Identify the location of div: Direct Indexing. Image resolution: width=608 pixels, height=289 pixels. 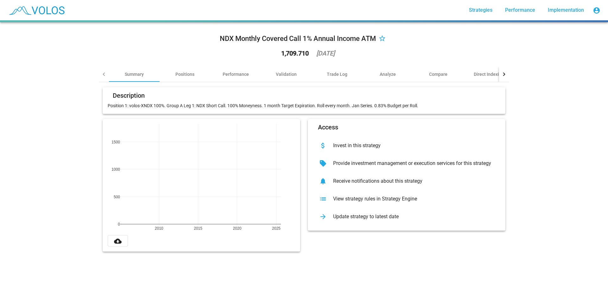
(489, 74).